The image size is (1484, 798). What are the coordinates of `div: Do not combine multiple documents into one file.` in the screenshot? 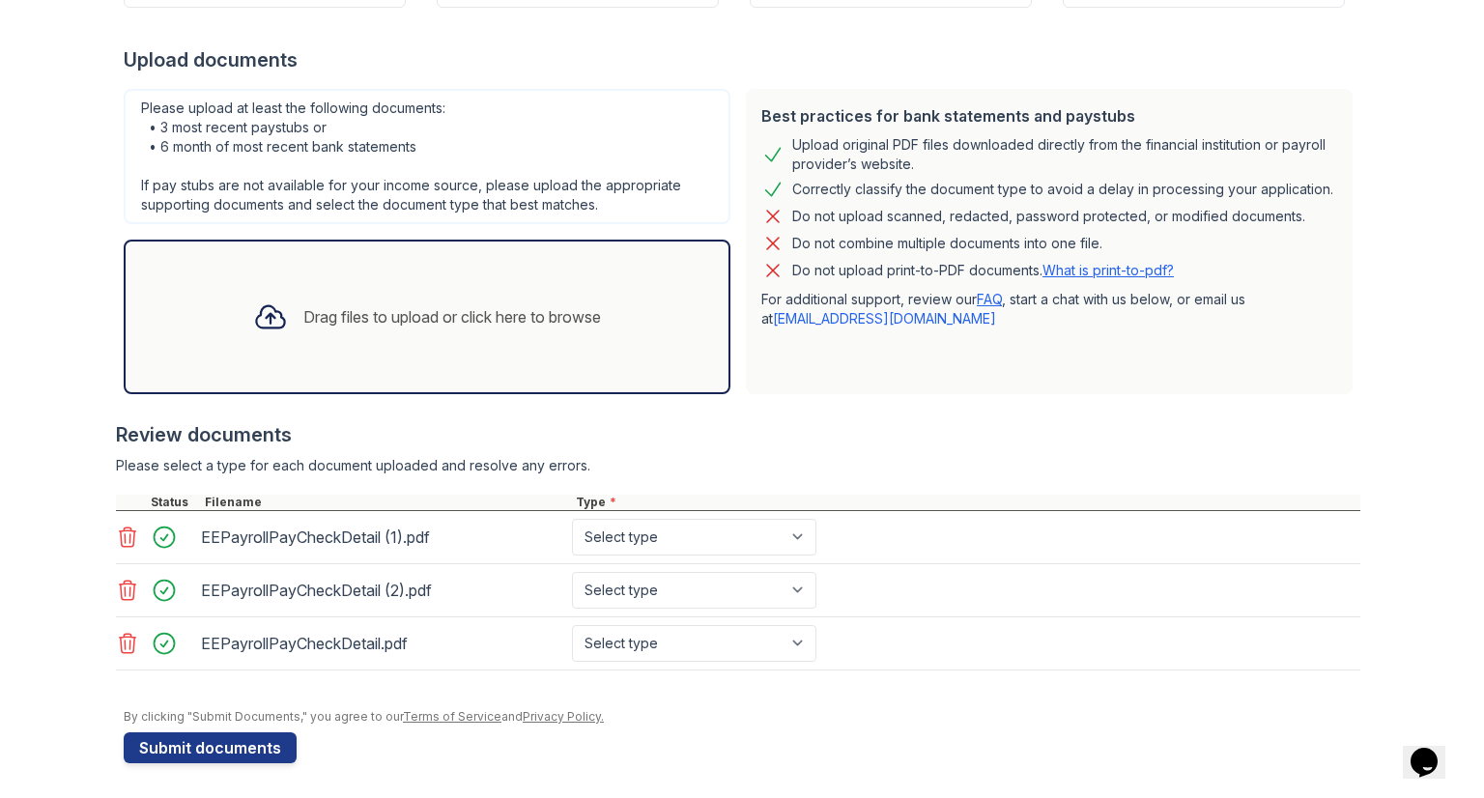 It's located at (947, 243).